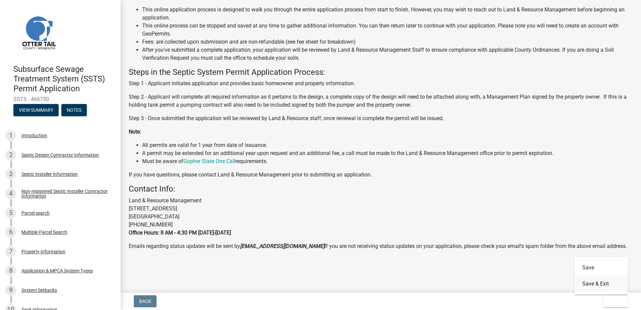  Describe the element at coordinates (381, 72) in the screenshot. I see `h4: Steps in the Septic System Permit Application Process:` at that location.